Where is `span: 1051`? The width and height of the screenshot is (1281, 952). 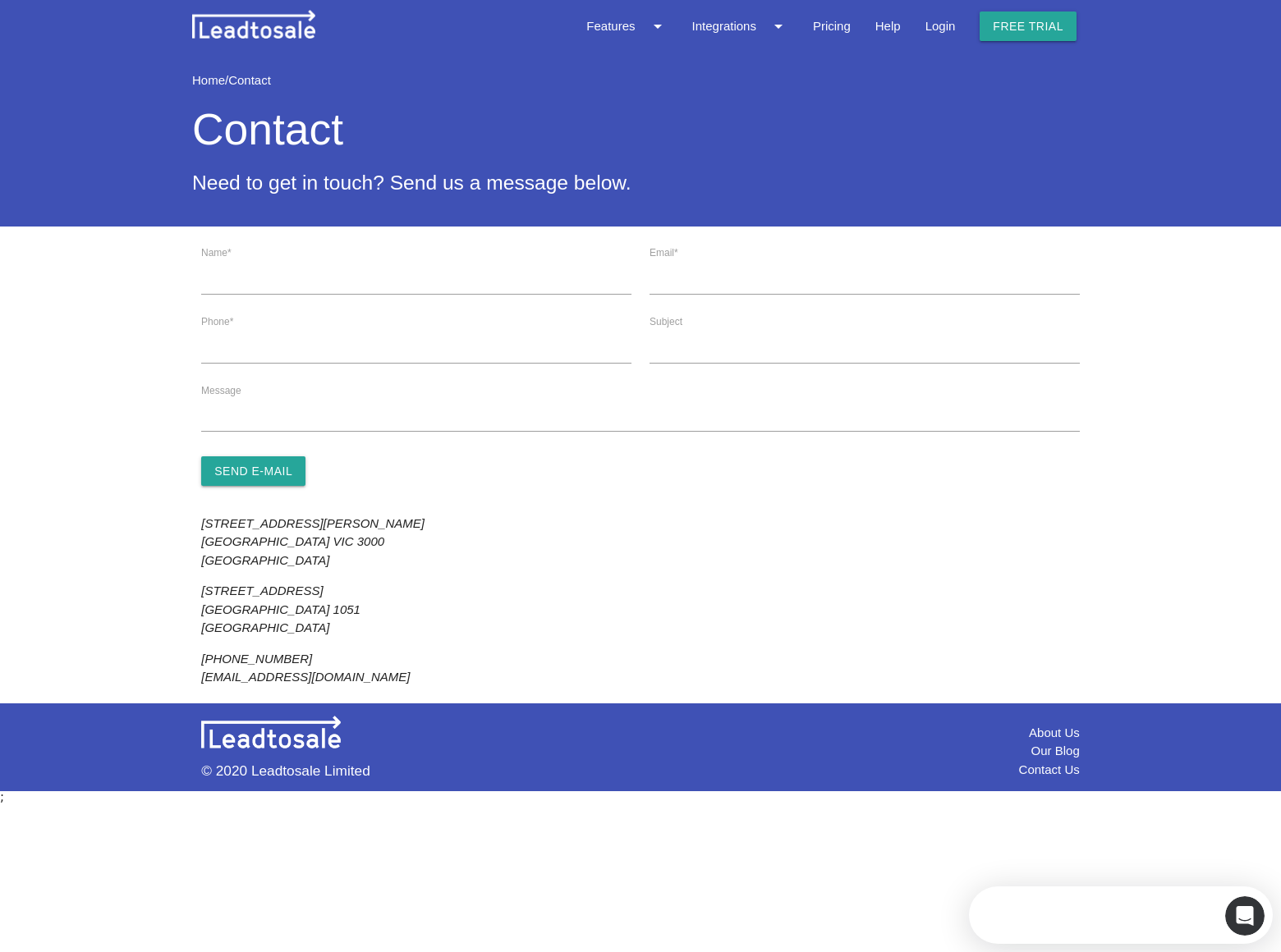
span: 1051 is located at coordinates (346, 609).